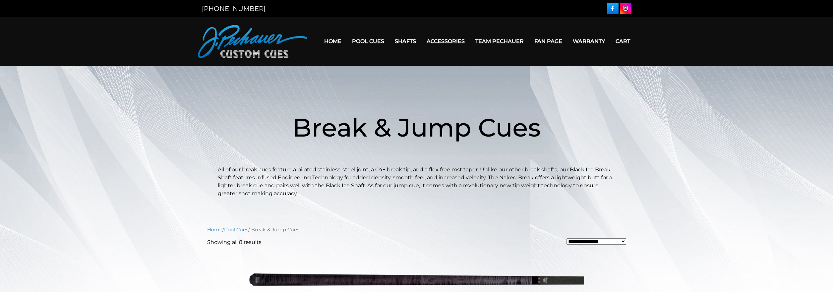 The width and height of the screenshot is (833, 292). Describe the element at coordinates (417, 230) in the screenshot. I see `nav: Breadcrumb` at that location.